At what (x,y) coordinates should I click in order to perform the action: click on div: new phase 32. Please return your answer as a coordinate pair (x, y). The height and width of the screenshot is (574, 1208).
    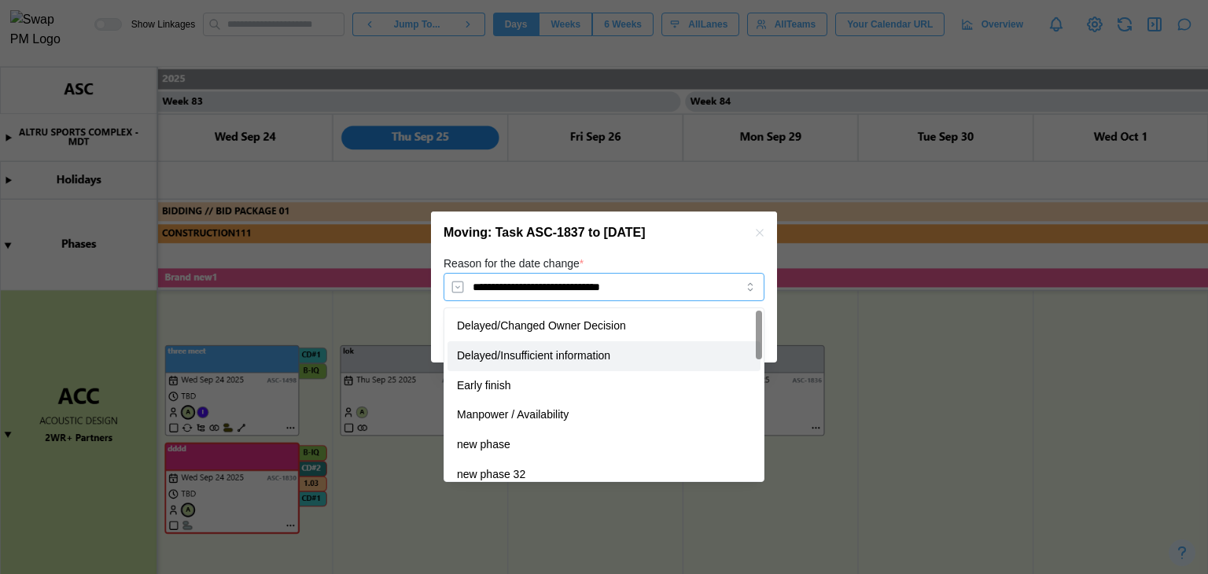
    Looking at the image, I should click on (604, 475).